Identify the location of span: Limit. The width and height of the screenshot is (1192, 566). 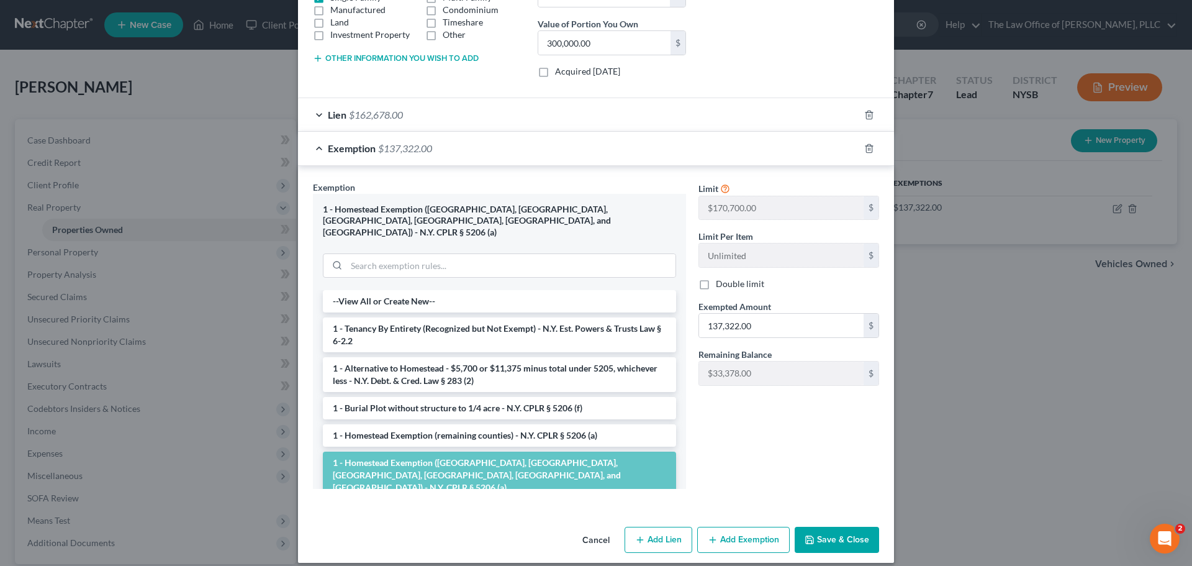
(708, 188).